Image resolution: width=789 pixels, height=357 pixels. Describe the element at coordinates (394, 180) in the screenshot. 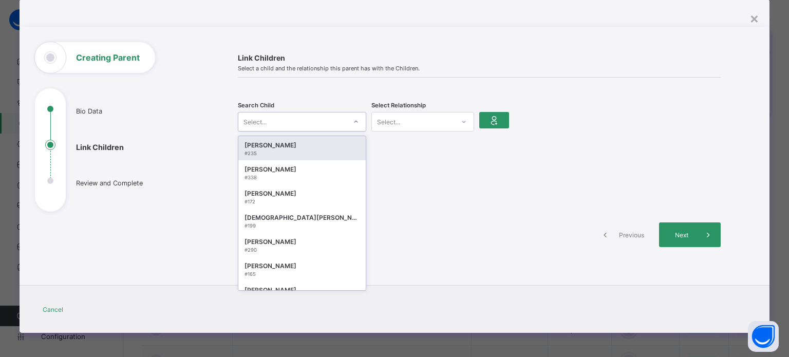

I see `div: Creating Parent` at that location.